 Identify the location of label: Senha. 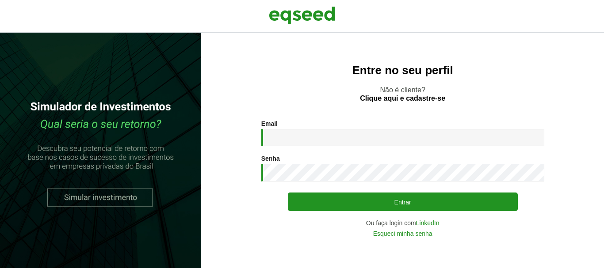
(271, 159).